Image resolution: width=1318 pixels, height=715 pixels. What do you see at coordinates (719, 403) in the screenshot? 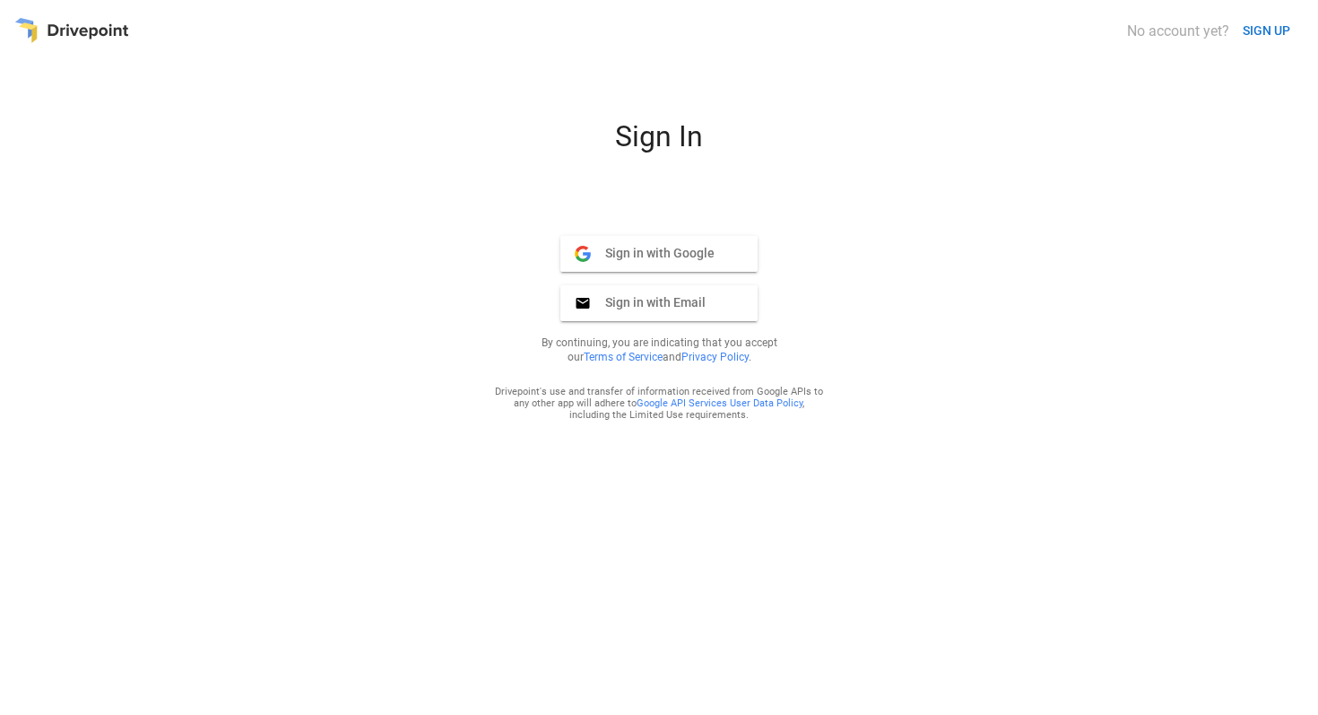
I see `a: Google API Services User Data Policy` at bounding box center [719, 403].